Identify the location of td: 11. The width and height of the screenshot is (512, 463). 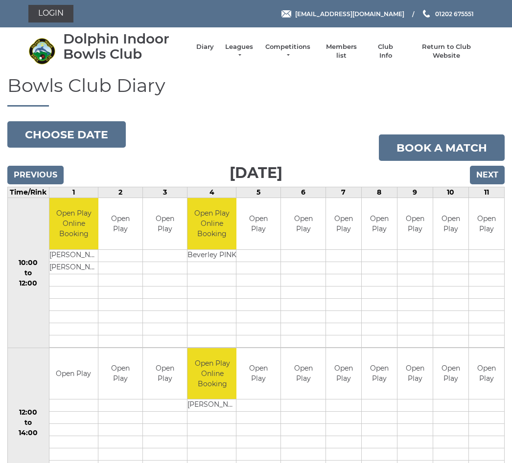
(486, 193).